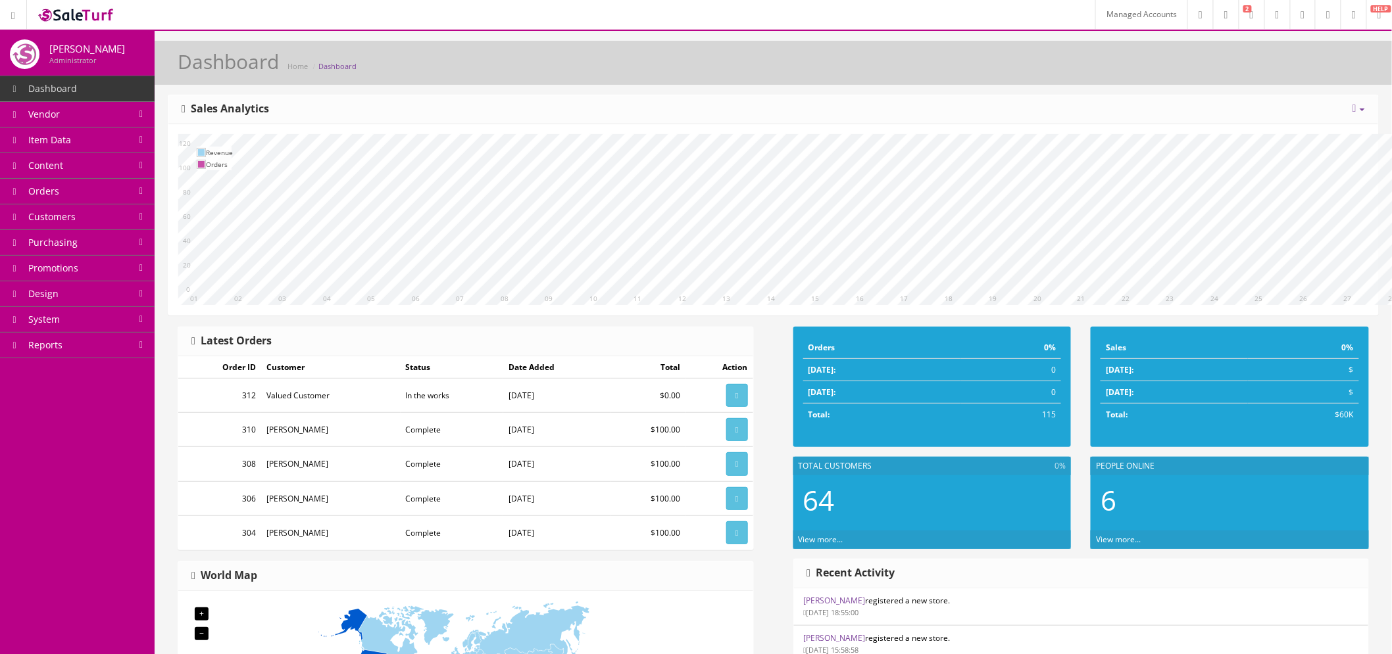 The width and height of the screenshot is (1392, 654). Describe the element at coordinates (1081, 607) in the screenshot. I see `li: registered a new store.` at that location.